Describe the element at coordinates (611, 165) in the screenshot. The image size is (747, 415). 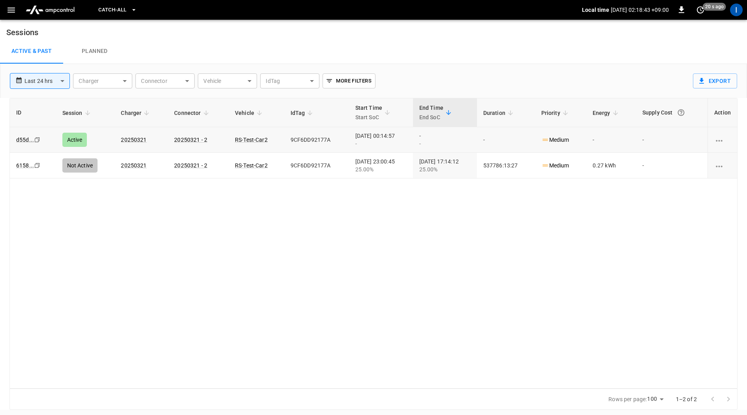
I see `td: 0.27 kWh` at that location.